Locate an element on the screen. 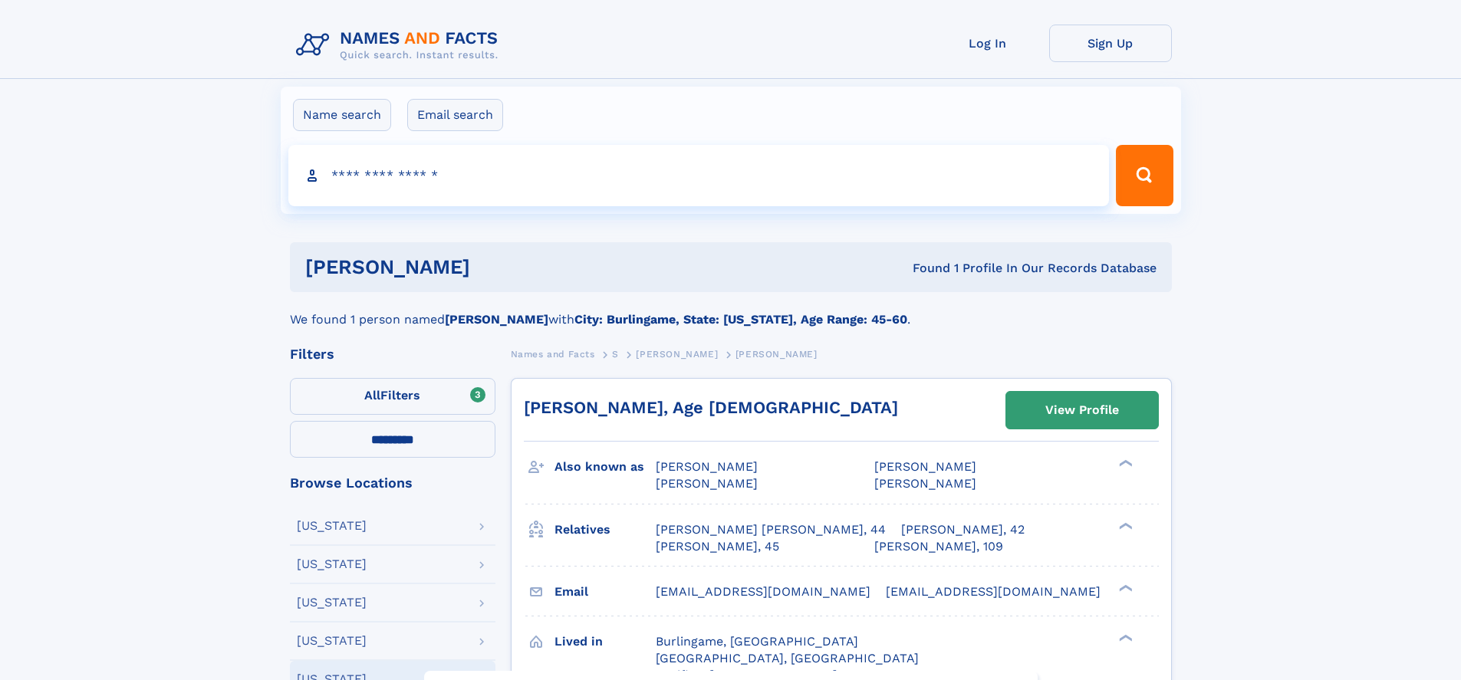 The image size is (1461, 680). h3: Lived in is located at coordinates (605, 642).